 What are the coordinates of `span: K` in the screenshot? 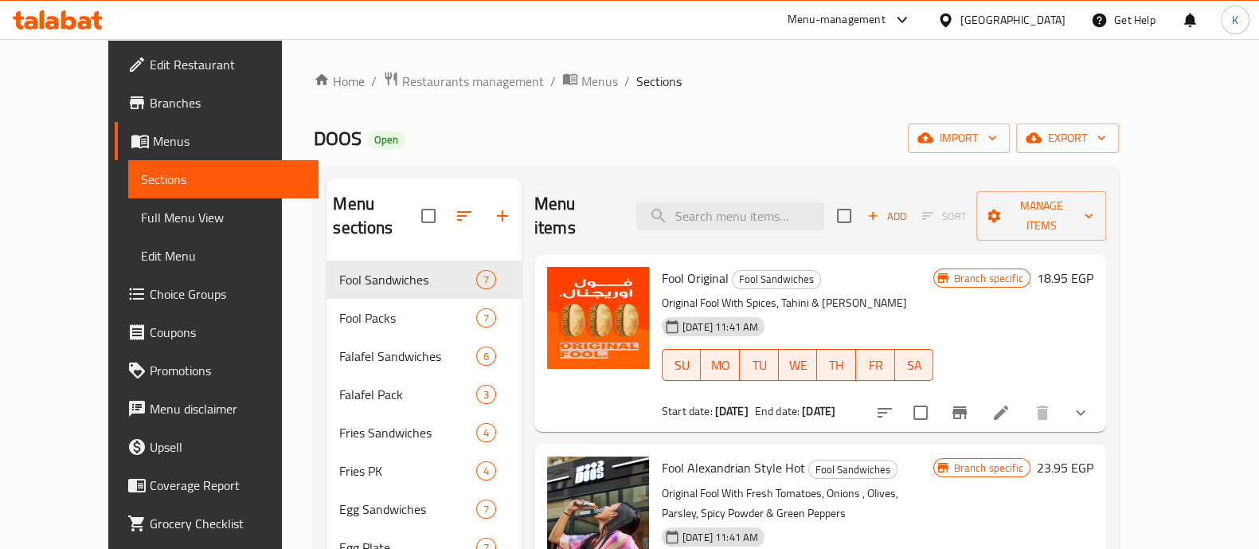 It's located at (1235, 20).